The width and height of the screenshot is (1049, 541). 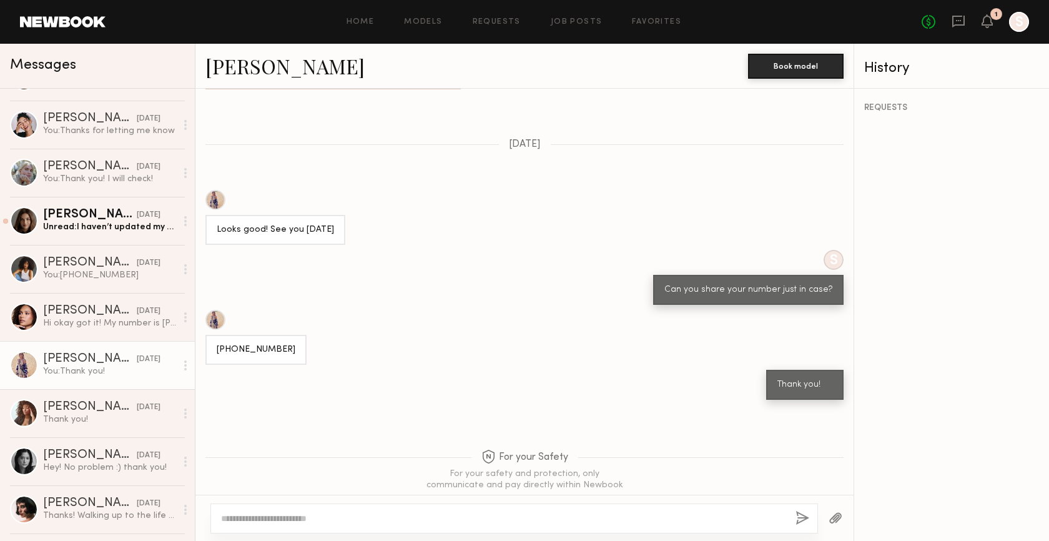 I want to click on div: REQUESTS, so click(x=952, y=108).